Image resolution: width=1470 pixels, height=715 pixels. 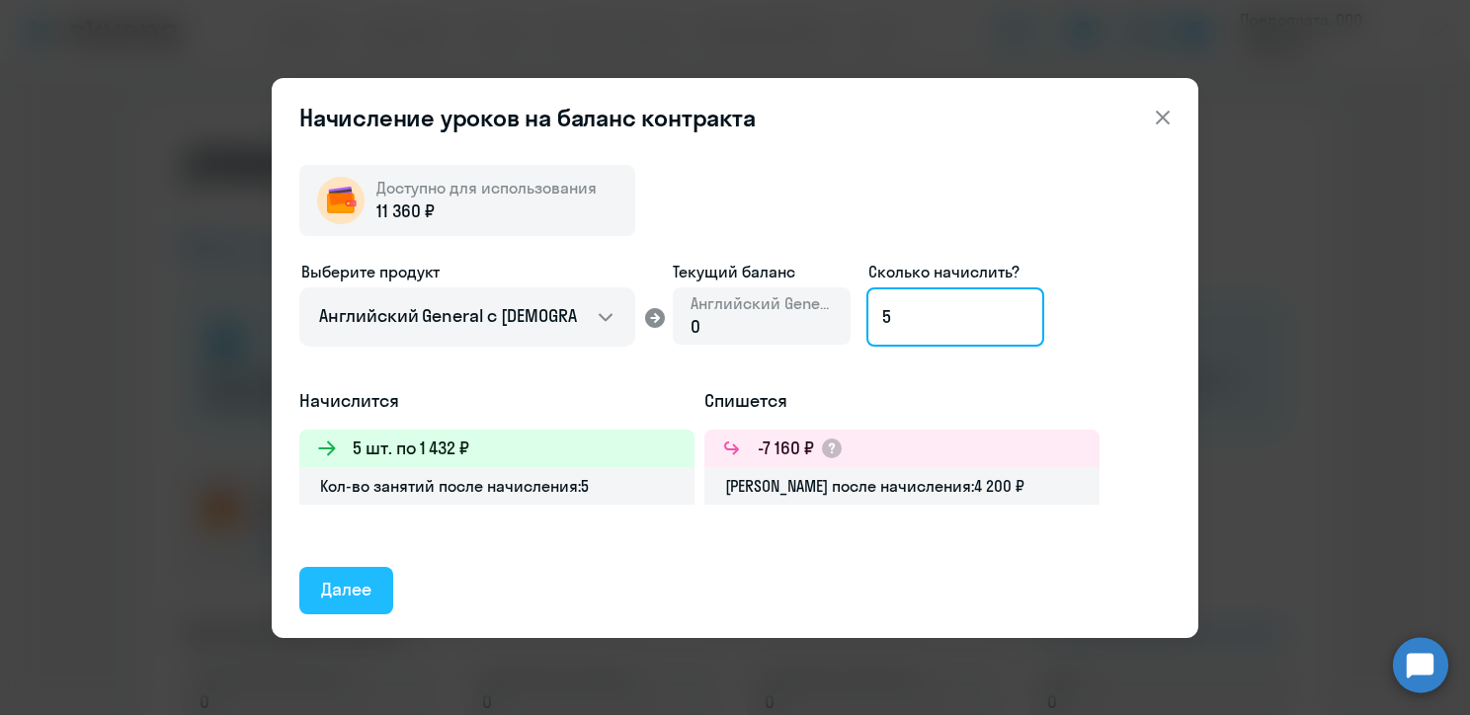 What do you see at coordinates (695, 326) in the screenshot?
I see `span: 0` at bounding box center [695, 326].